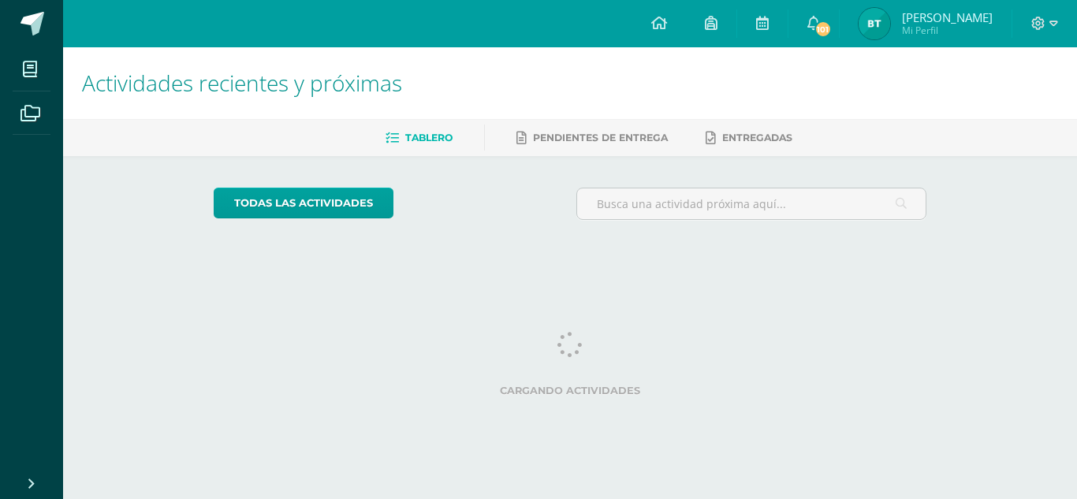  Describe the element at coordinates (303, 203) in the screenshot. I see `a: todas las Actividades` at that location.